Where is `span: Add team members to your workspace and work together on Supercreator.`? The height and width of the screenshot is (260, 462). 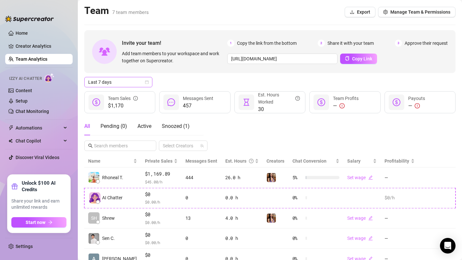 span: Add team members to your workspace and work together on Supercreator. is located at coordinates (173, 57).